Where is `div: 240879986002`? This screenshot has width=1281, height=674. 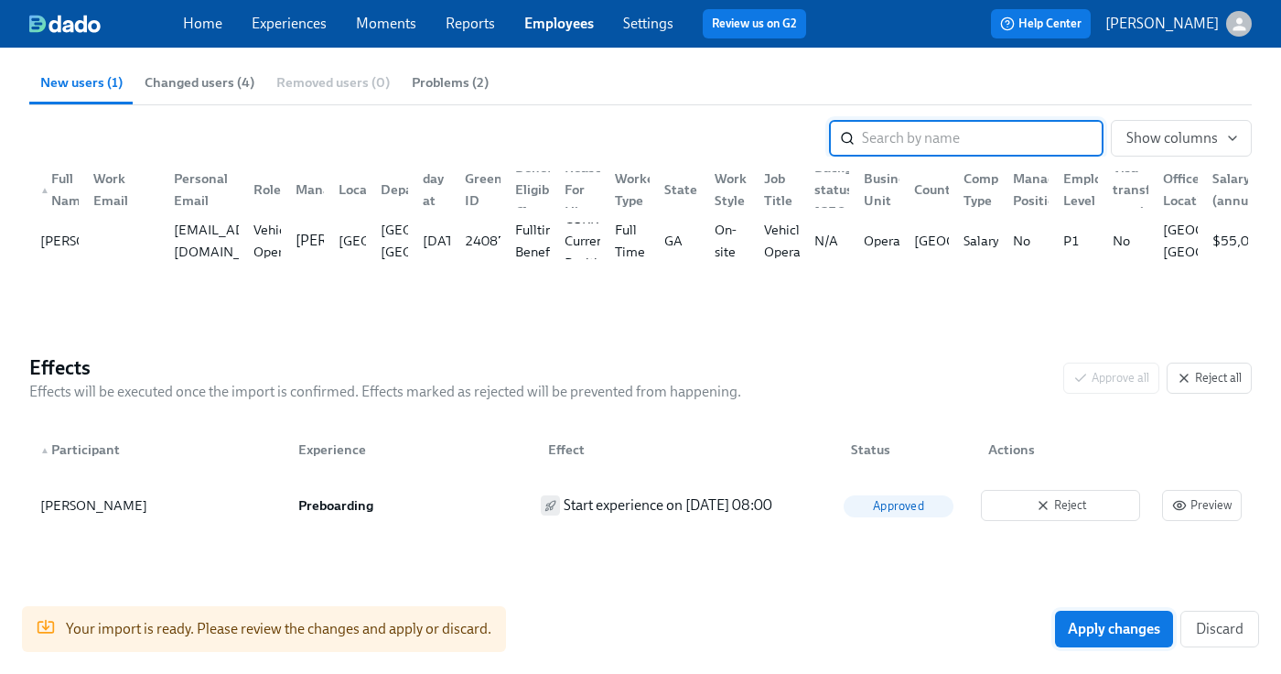 div: 240879986002 is located at coordinates (514, 241).